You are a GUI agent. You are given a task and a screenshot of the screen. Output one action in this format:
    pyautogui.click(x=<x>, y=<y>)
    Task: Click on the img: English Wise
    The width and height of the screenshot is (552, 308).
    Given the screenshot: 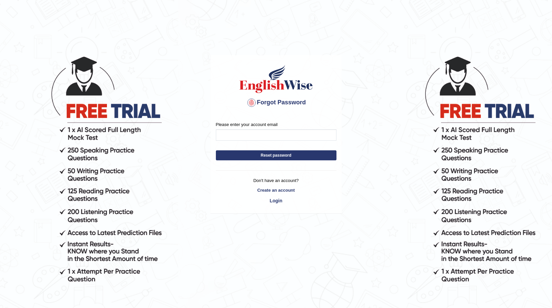 What is the action you would take?
    pyautogui.click(x=276, y=79)
    